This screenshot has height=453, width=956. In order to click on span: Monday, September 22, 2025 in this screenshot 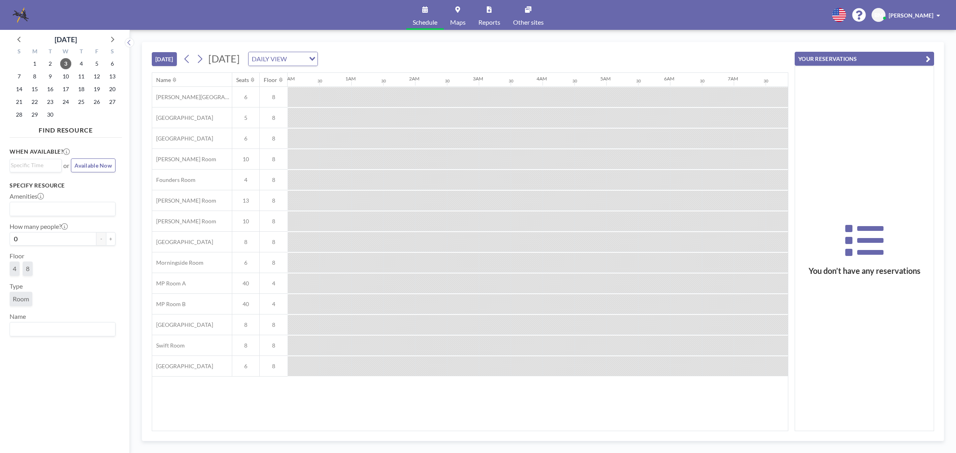, I will do `click(35, 102)`.